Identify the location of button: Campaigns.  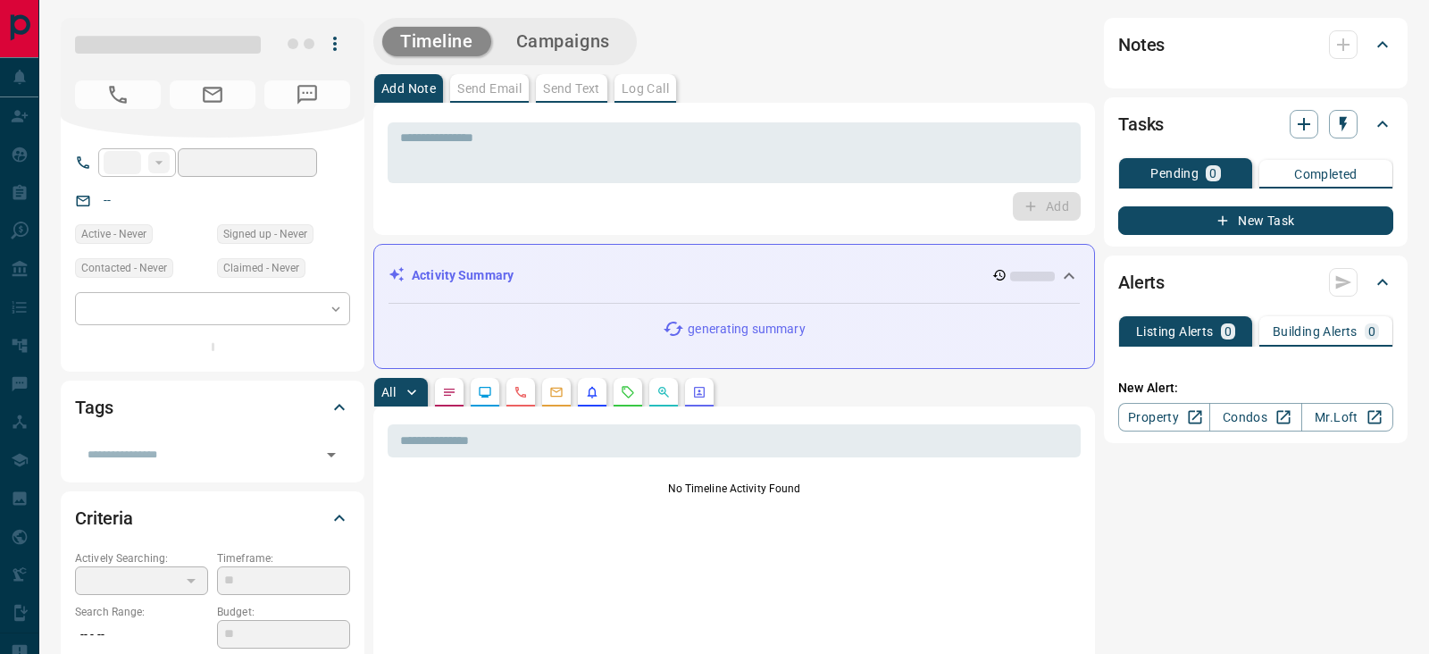
(563, 41).